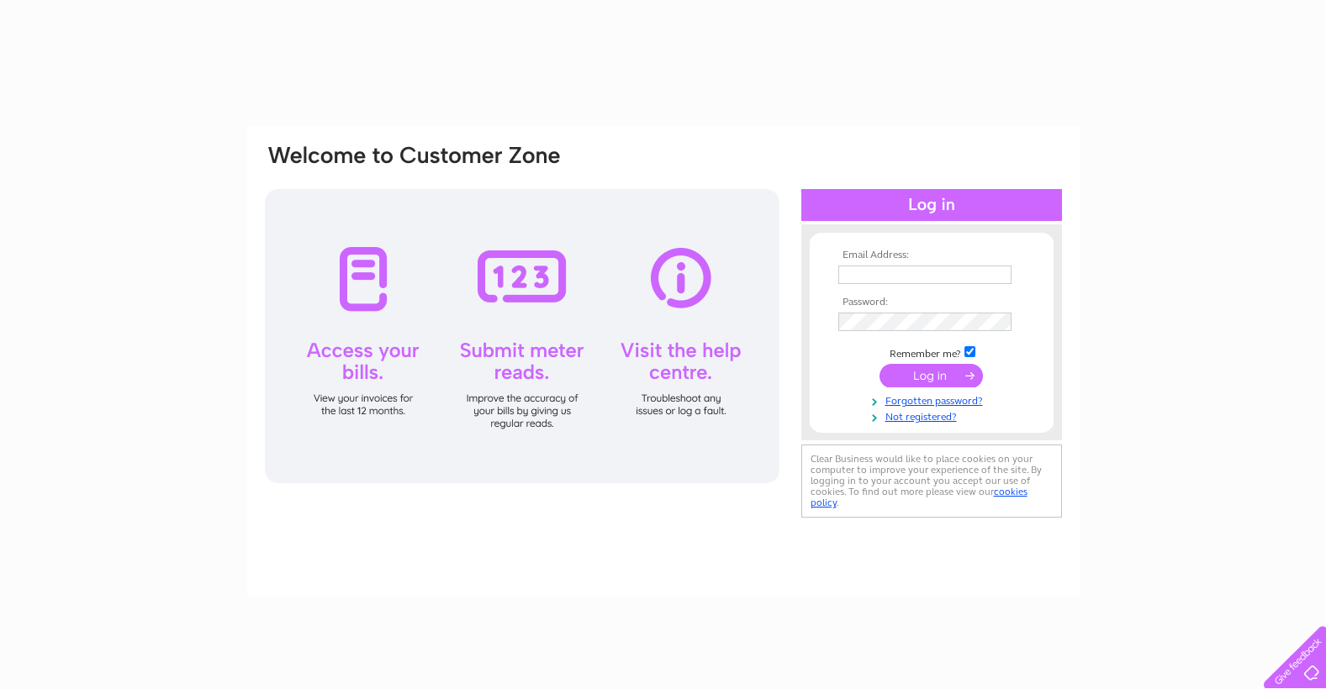 The height and width of the screenshot is (689, 1326). What do you see at coordinates (933, 399) in the screenshot?
I see `a: Forgotten password?` at bounding box center [933, 399].